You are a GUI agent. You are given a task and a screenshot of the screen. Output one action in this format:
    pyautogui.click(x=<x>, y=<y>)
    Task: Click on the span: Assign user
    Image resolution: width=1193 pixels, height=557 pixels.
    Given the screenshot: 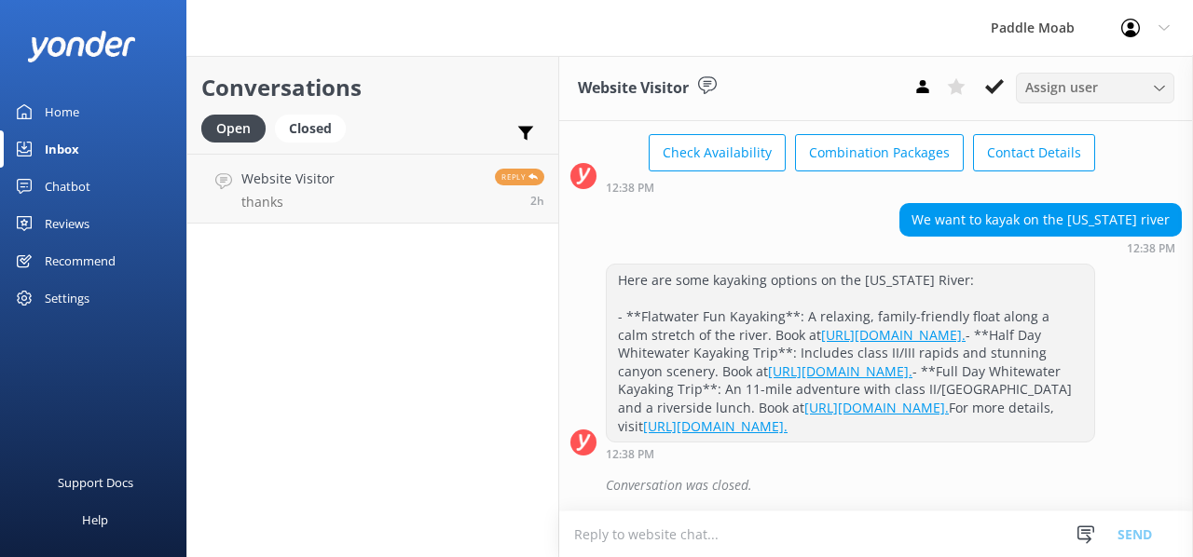 What is the action you would take?
    pyautogui.click(x=1061, y=88)
    